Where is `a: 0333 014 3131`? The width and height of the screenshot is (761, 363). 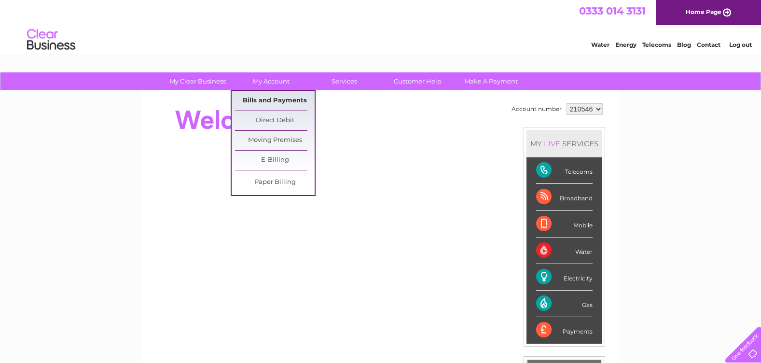
a: 0333 014 3131 is located at coordinates (613, 11).